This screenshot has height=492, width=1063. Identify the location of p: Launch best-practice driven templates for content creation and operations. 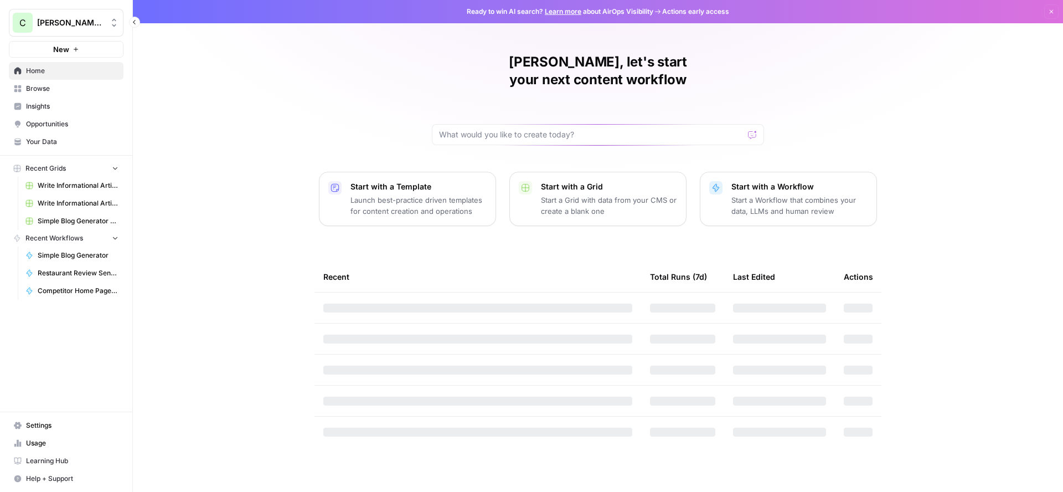
(419, 205).